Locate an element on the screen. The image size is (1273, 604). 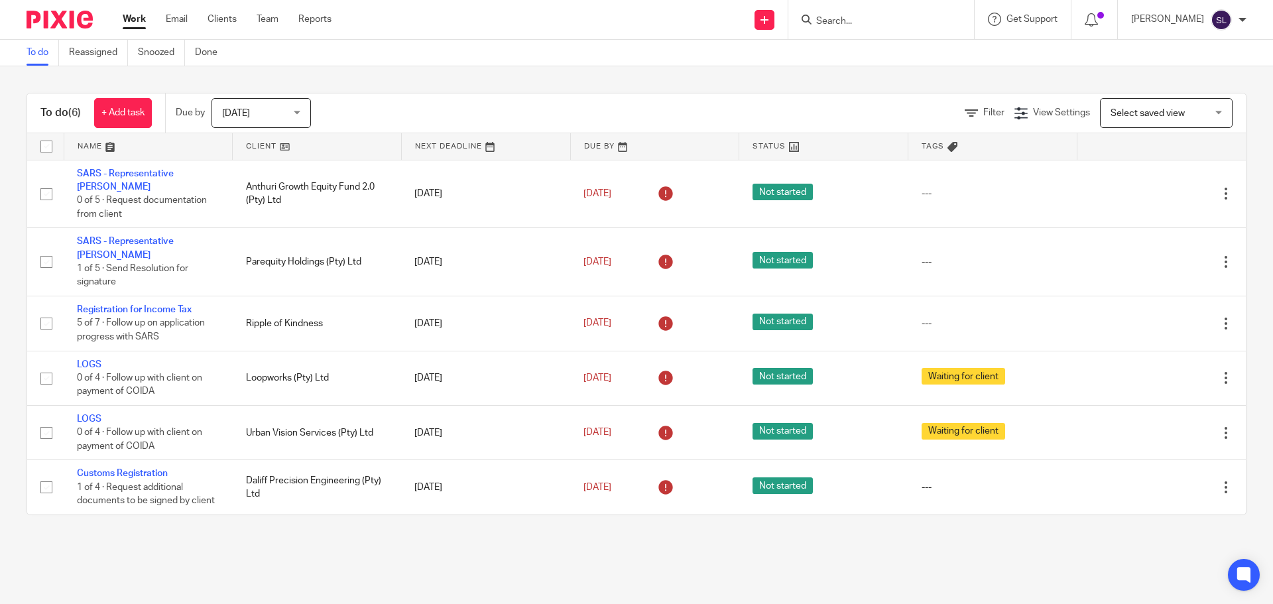
span: 5 of 7 · Follow up on application progress with SARS is located at coordinates (141, 330).